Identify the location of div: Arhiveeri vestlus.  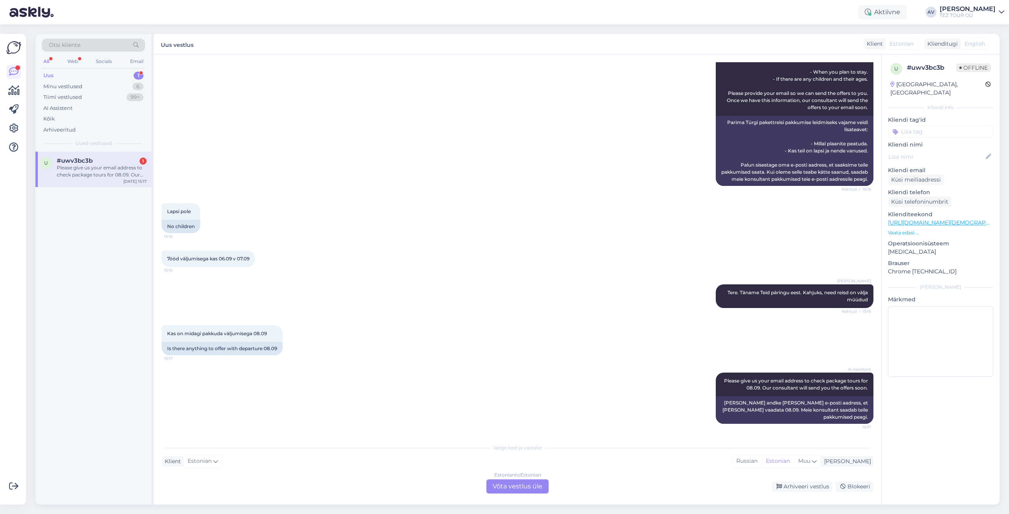
(802, 487).